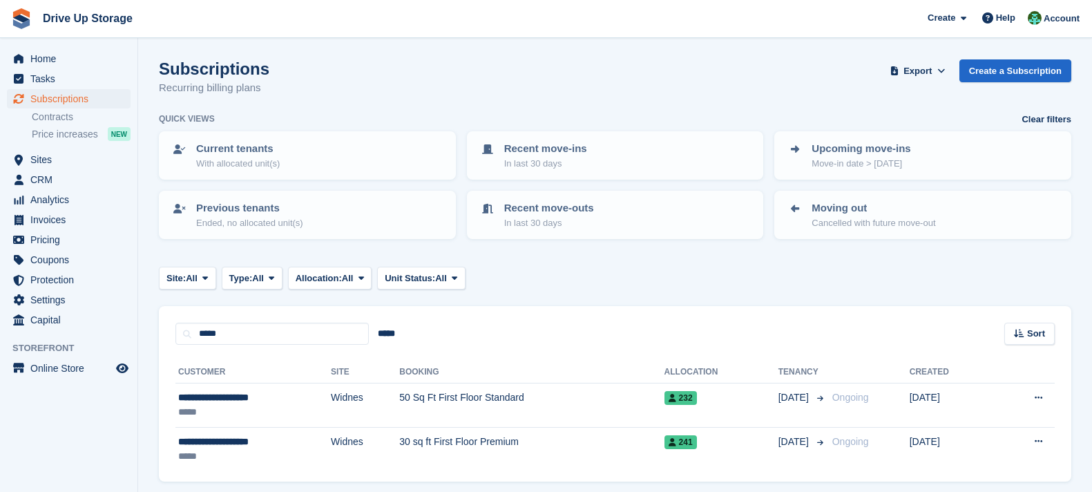 This screenshot has height=492, width=1092. Describe the element at coordinates (253, 372) in the screenshot. I see `th: Customer` at that location.